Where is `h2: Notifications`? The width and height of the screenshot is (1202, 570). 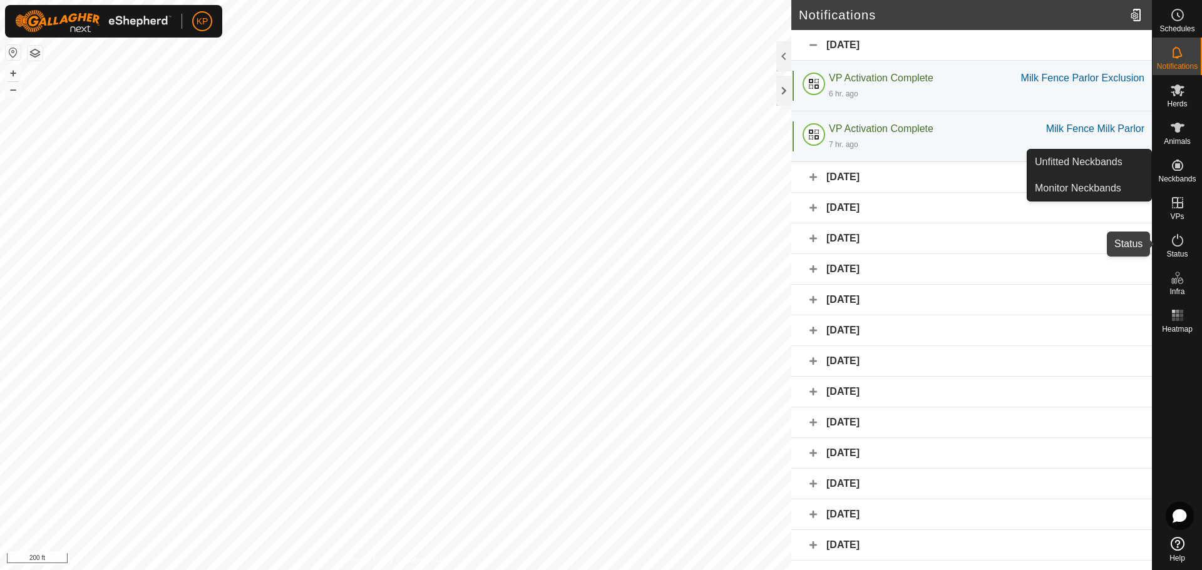
h2: Notifications is located at coordinates (961, 15).